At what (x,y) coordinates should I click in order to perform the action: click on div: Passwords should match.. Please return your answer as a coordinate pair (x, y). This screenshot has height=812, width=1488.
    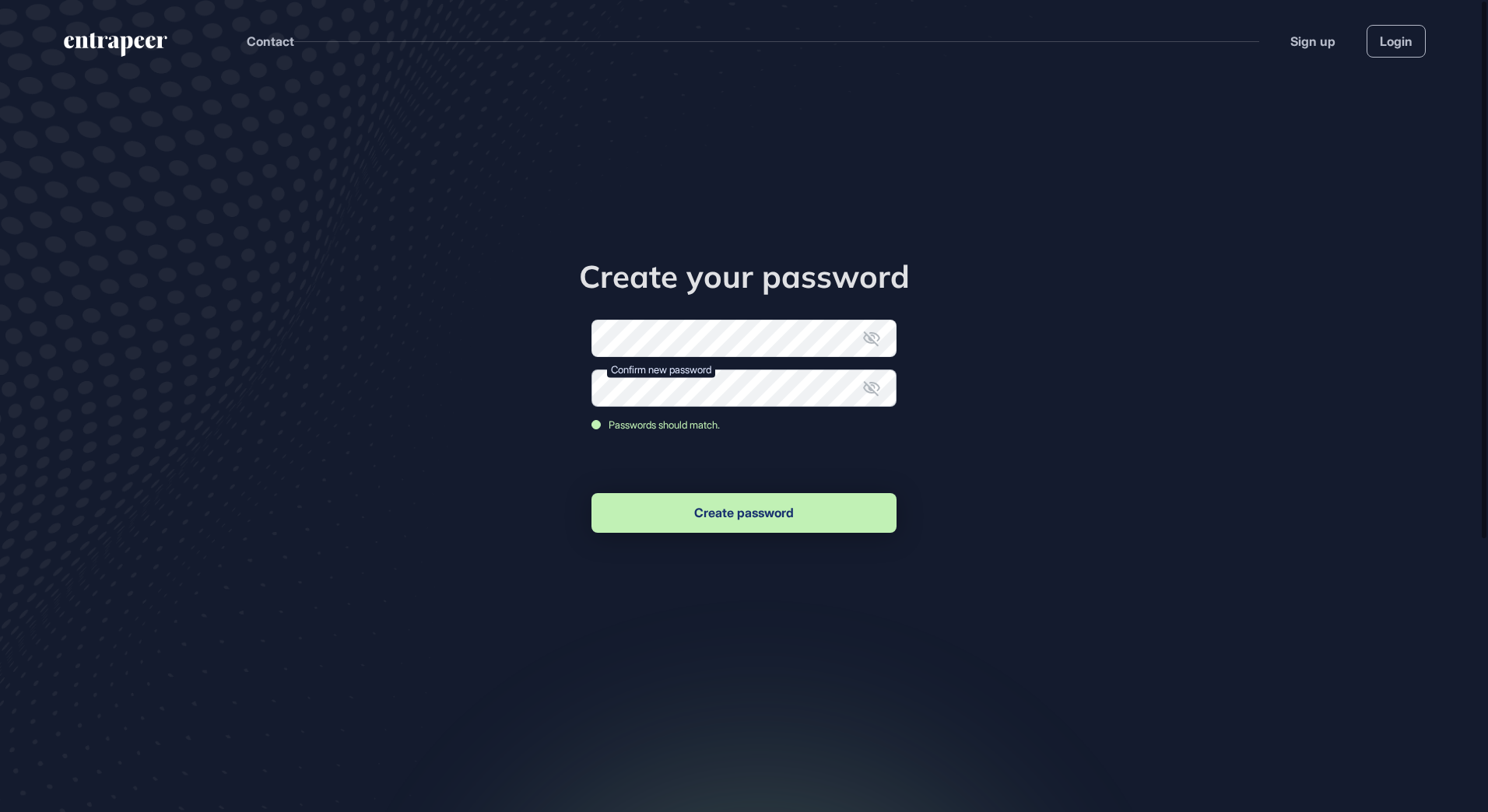
    Looking at the image, I should click on (668, 425).